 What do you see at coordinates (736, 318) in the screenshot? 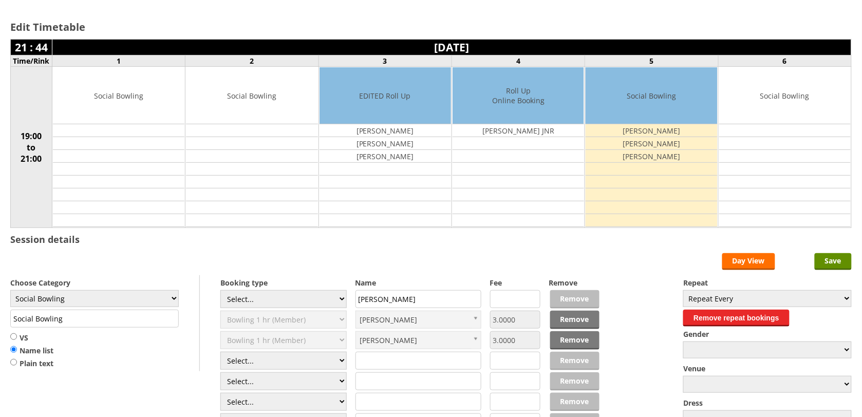
I see `button: Remove repeat bookings` at bounding box center [736, 318].